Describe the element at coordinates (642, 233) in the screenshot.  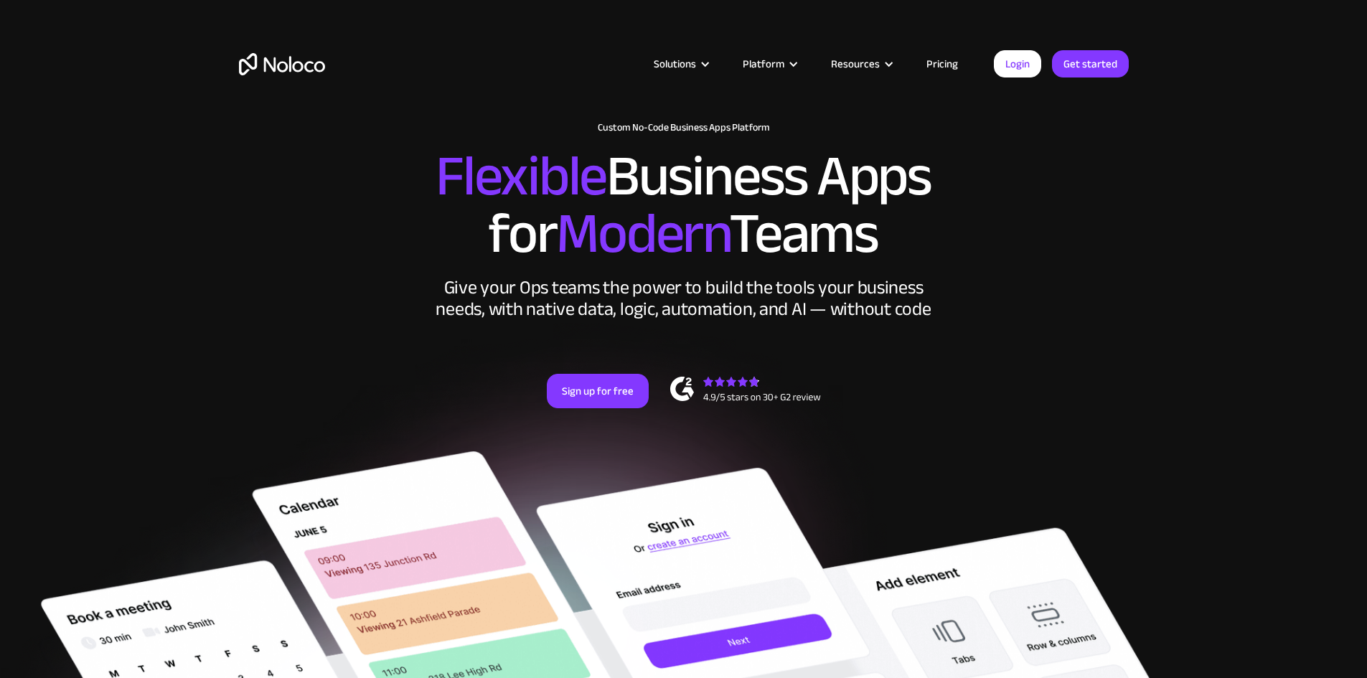
I see `span: Modern` at that location.